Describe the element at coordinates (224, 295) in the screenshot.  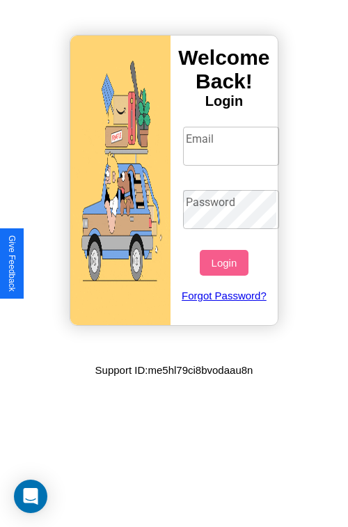
I see `a: Forgot Password?` at that location.